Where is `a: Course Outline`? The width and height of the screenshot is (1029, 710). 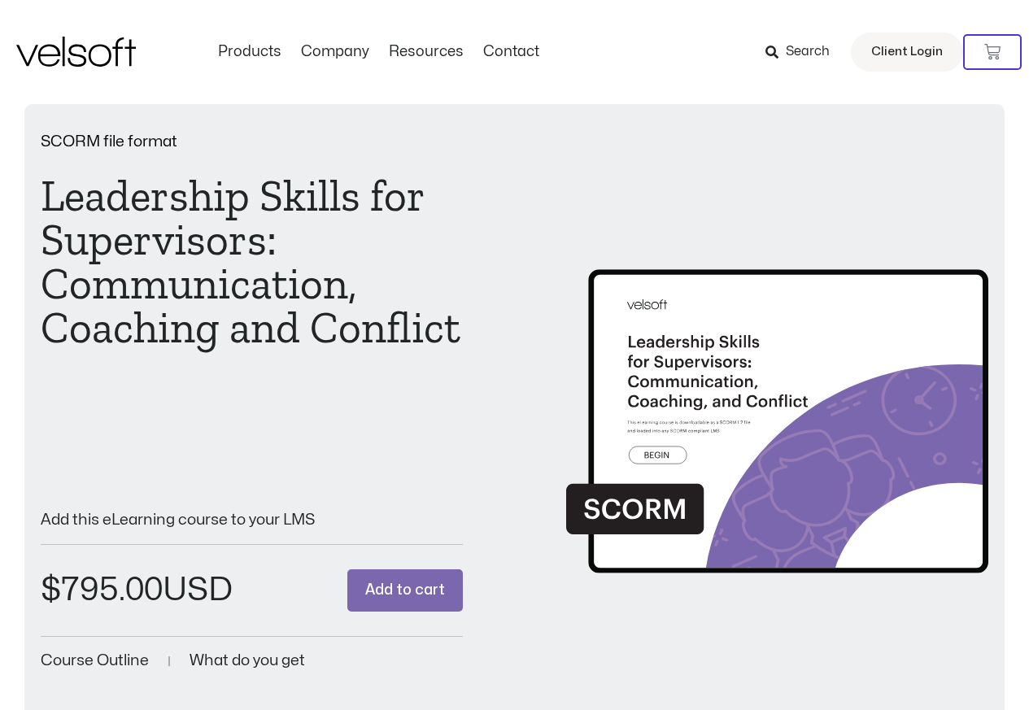
a: Course Outline is located at coordinates (94, 660).